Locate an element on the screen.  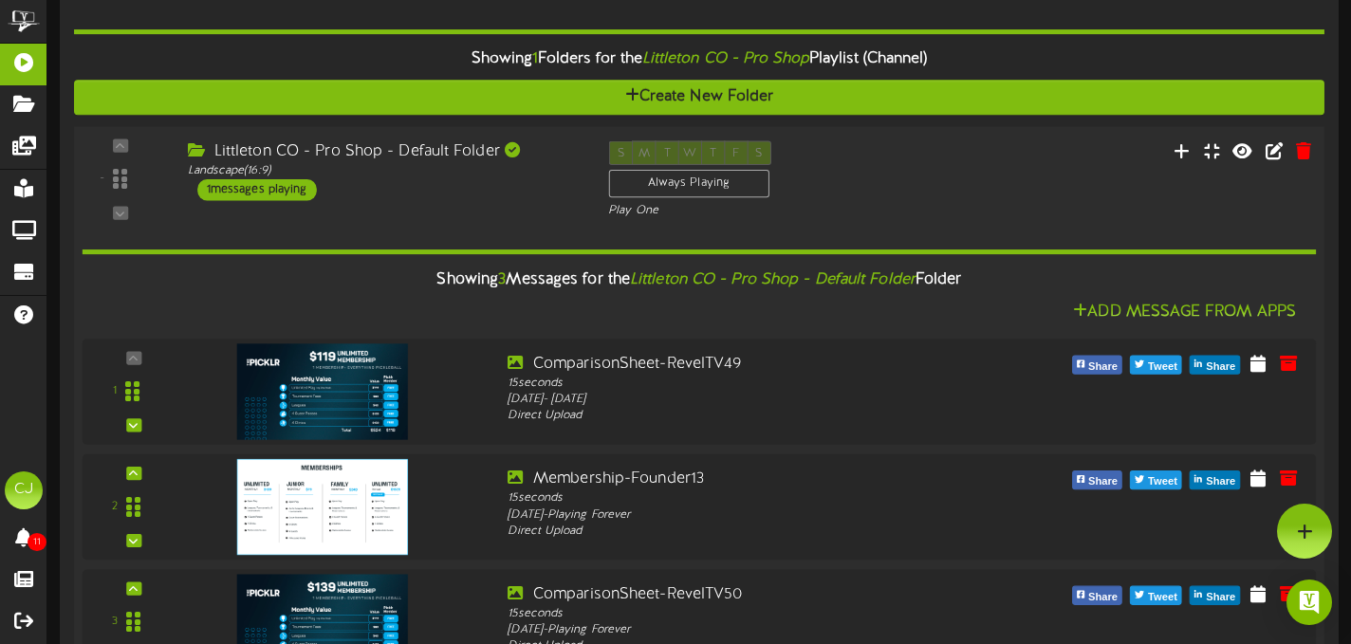
div: Play One is located at coordinates (752, 211).